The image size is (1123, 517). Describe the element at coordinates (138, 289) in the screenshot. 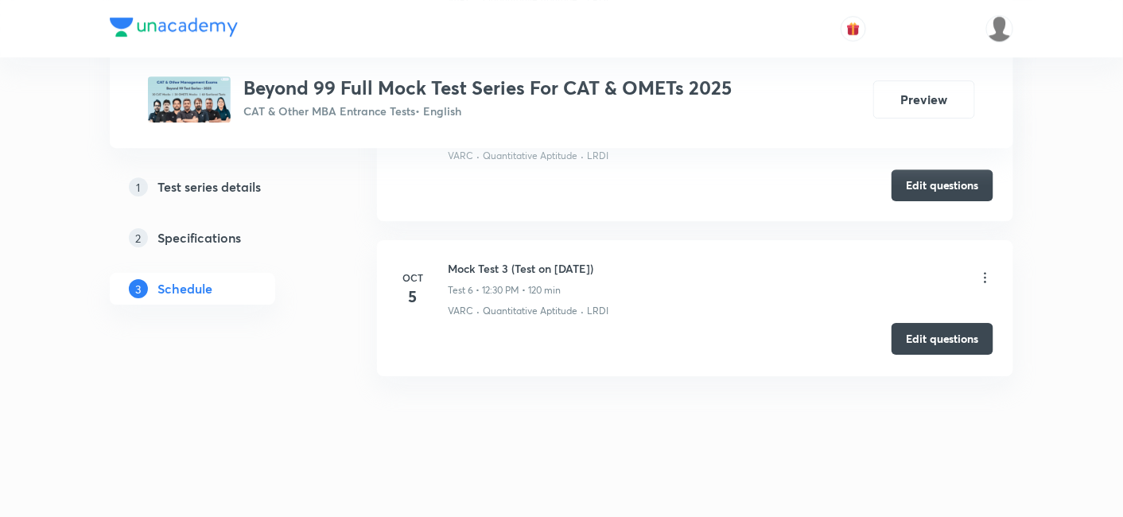

I see `p: 3` at that location.